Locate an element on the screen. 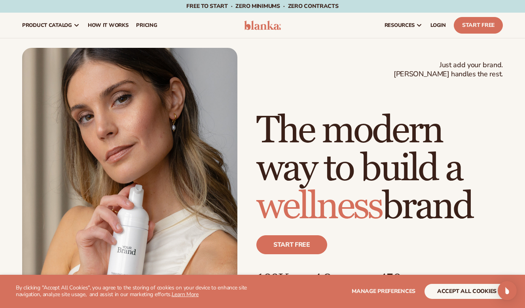 The width and height of the screenshot is (525, 308). span: wellness is located at coordinates (320, 207).